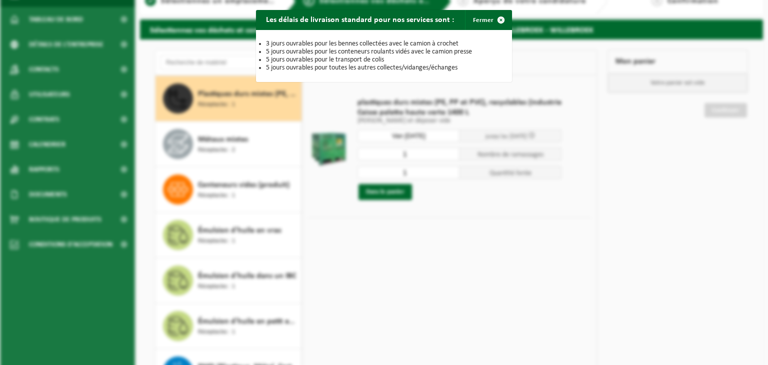 The image size is (768, 365). I want to click on font: 5 jours ouvrables pour toutes les autres collectes/vidanges/échanges, so click(362, 68).